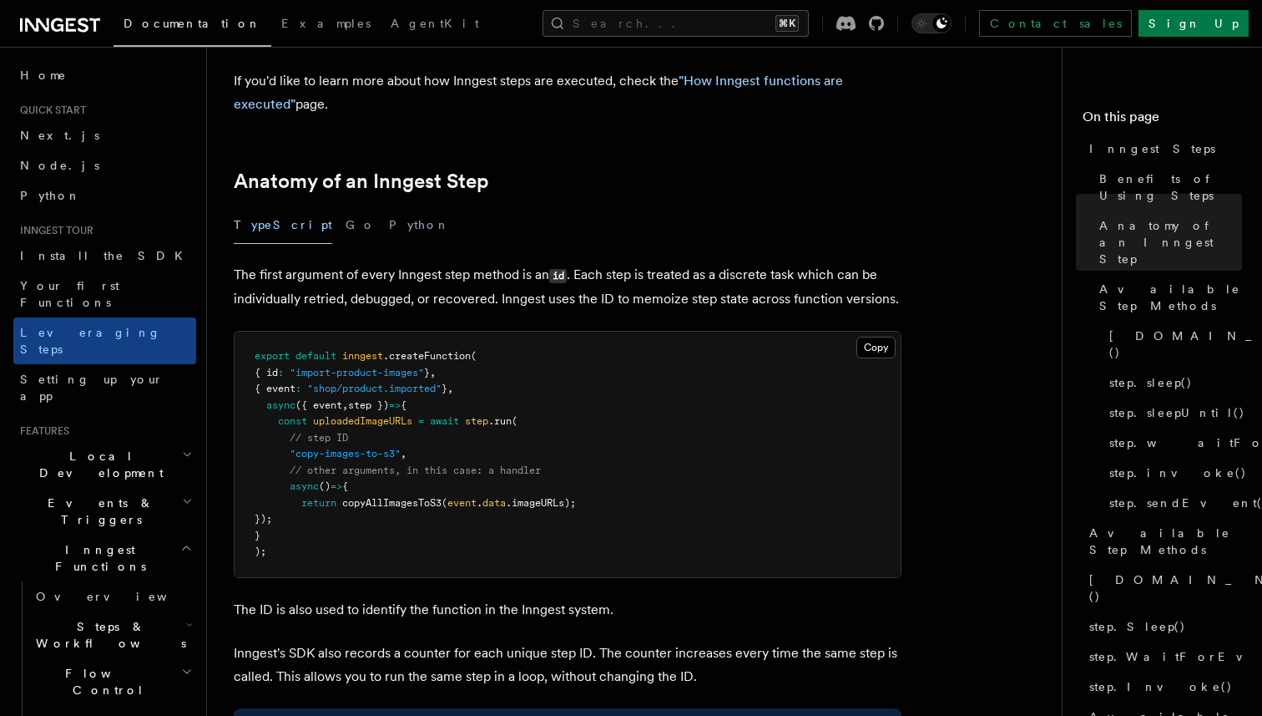 The height and width of the screenshot is (716, 1262). Describe the element at coordinates (59, 165) in the screenshot. I see `span: Node.js` at that location.